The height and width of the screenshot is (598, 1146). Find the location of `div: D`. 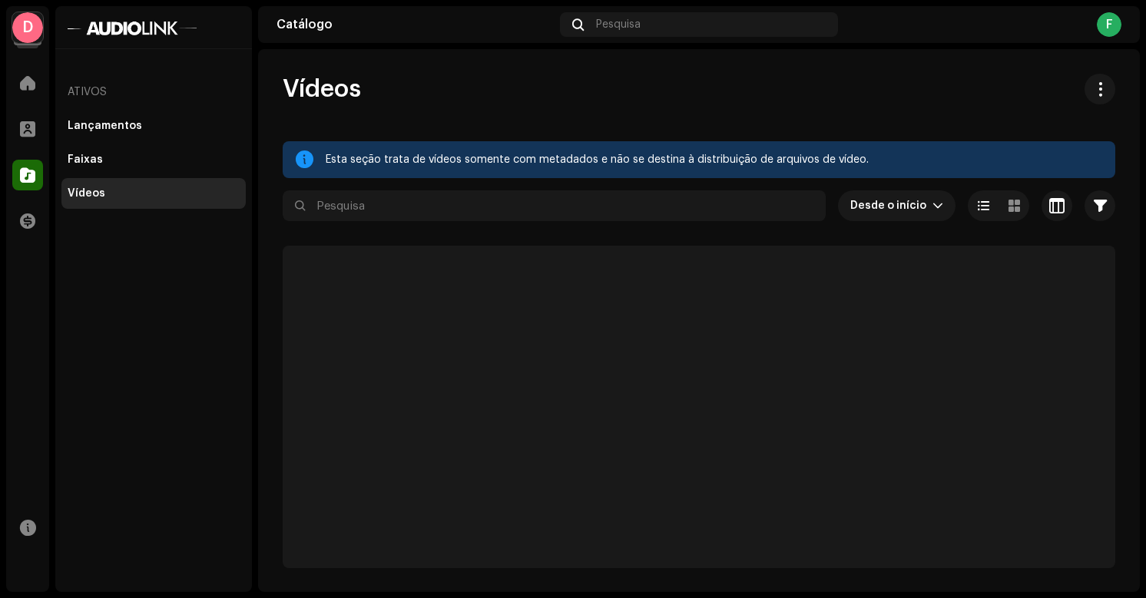

div: D is located at coordinates (28, 28).